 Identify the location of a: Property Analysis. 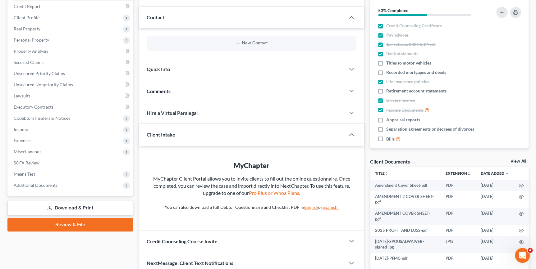
(71, 51).